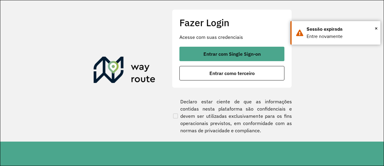 Image resolution: width=384 pixels, height=166 pixels. I want to click on span: Entrar com Single Sign-on, so click(232, 54).